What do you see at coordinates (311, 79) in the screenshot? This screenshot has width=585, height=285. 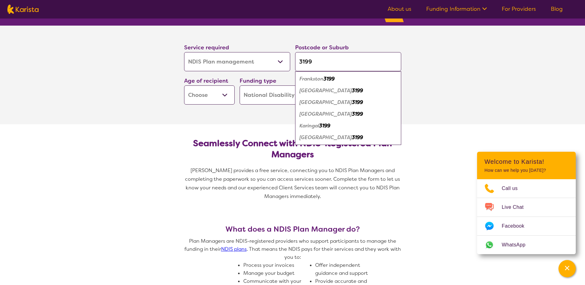 I see `em: Frankston` at bounding box center [311, 79].